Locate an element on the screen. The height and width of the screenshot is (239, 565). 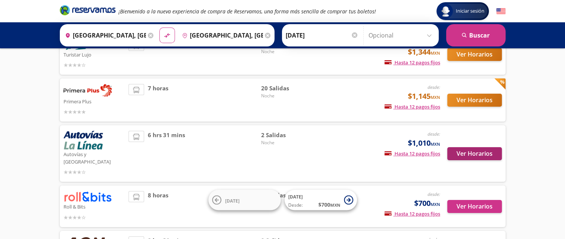
span: $1,145 is located at coordinates (424, 96).